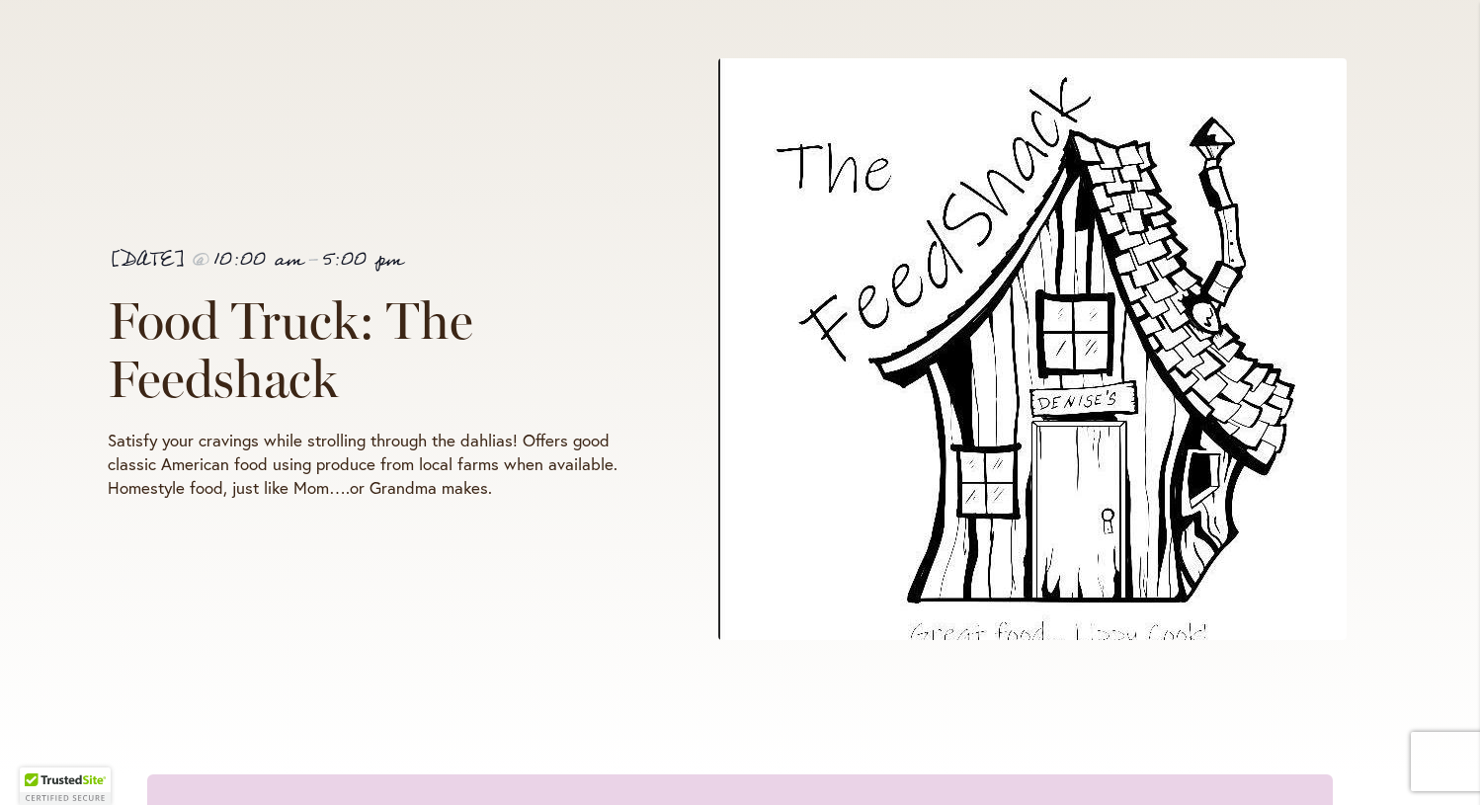  What do you see at coordinates (258, 260) in the screenshot?
I see `span: 10:00 am` at bounding box center [258, 260].